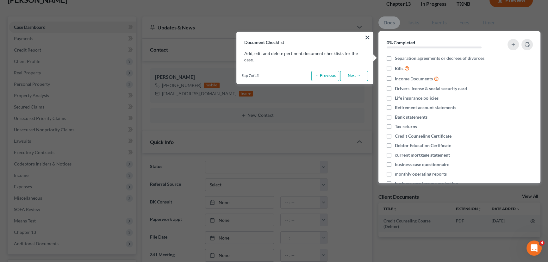  I want to click on p: Add, edit and delete pertinent document checklists for the case., so click(305, 57).